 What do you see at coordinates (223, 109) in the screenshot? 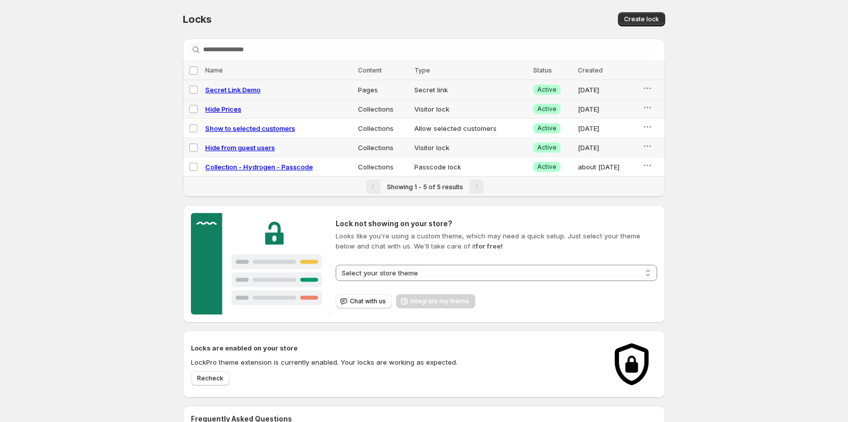
I see `span: Hide Prices` at bounding box center [223, 109].